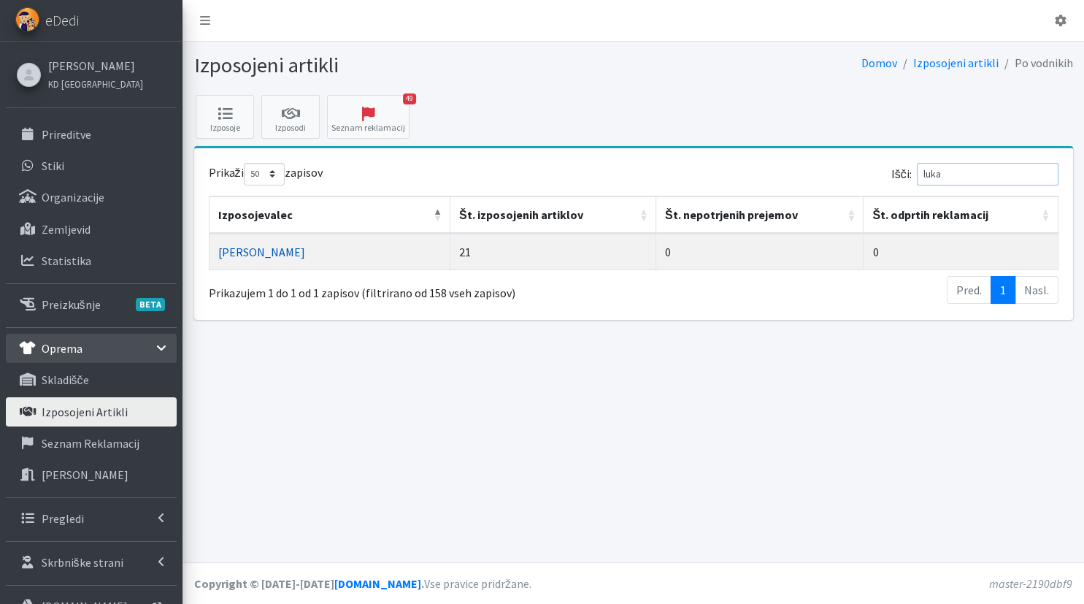  What do you see at coordinates (368, 117) in the screenshot?
I see `a: 49 Seznam reklamacij` at bounding box center [368, 117].